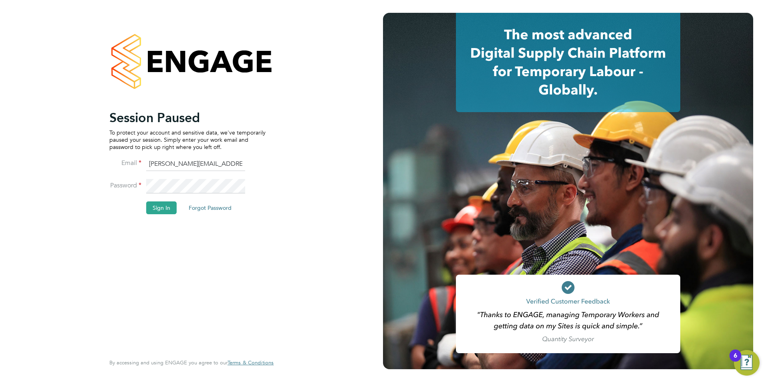  What do you see at coordinates (196, 164) in the screenshot?
I see `input: Enter your work email...` at bounding box center [196, 164].